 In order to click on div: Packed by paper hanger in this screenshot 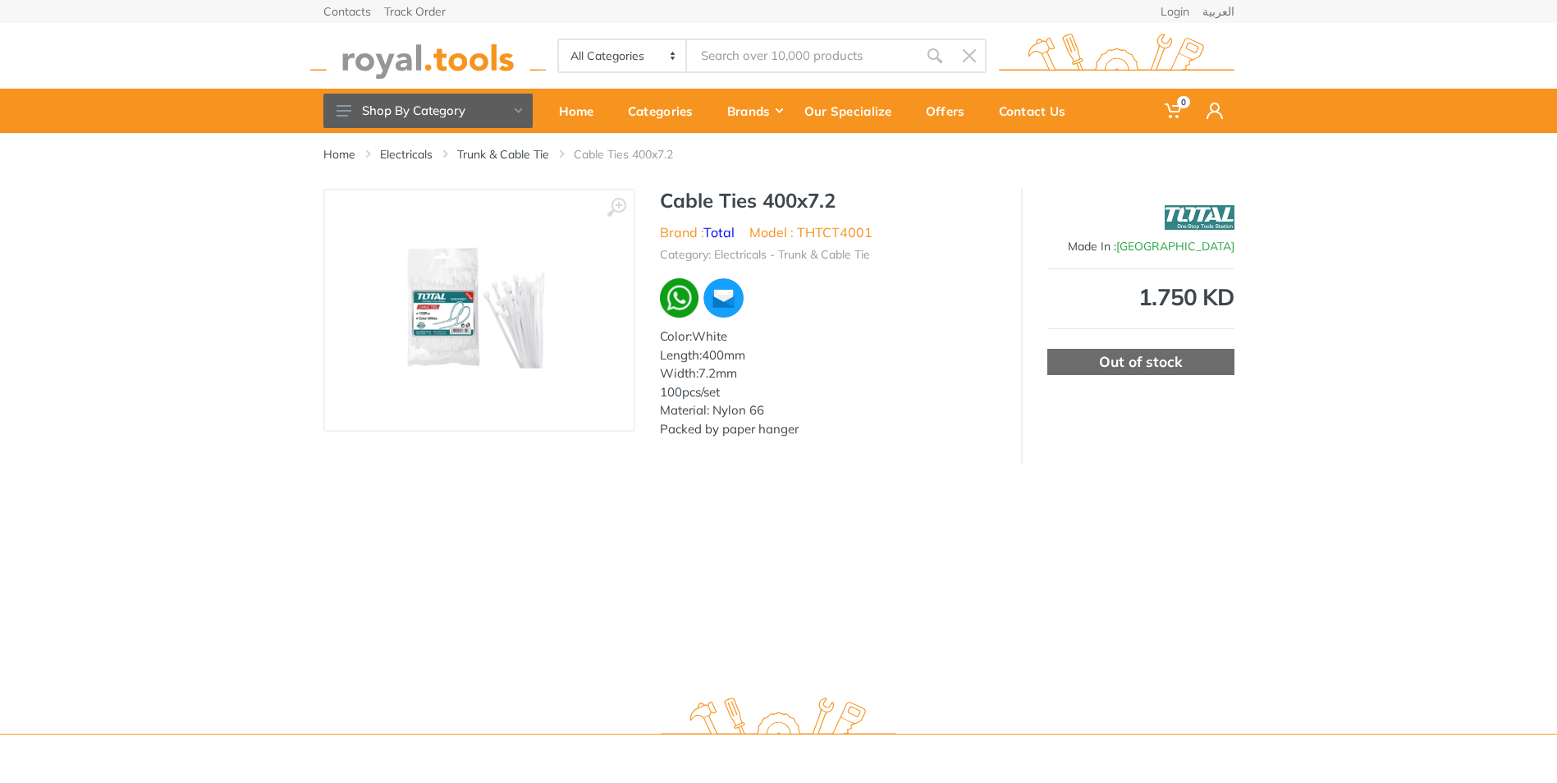, I will do `click(828, 429)`.